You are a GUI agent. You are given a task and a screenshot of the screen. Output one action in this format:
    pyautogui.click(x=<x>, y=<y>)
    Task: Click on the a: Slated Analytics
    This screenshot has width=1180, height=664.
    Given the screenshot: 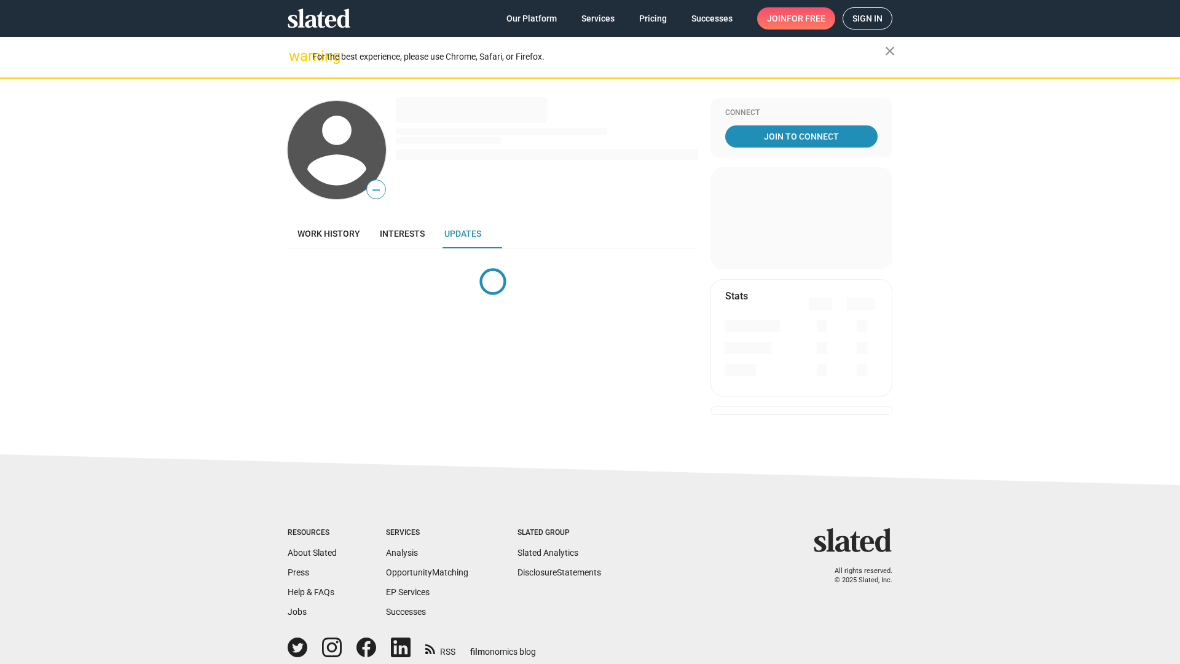 What is the action you would take?
    pyautogui.click(x=547, y=552)
    